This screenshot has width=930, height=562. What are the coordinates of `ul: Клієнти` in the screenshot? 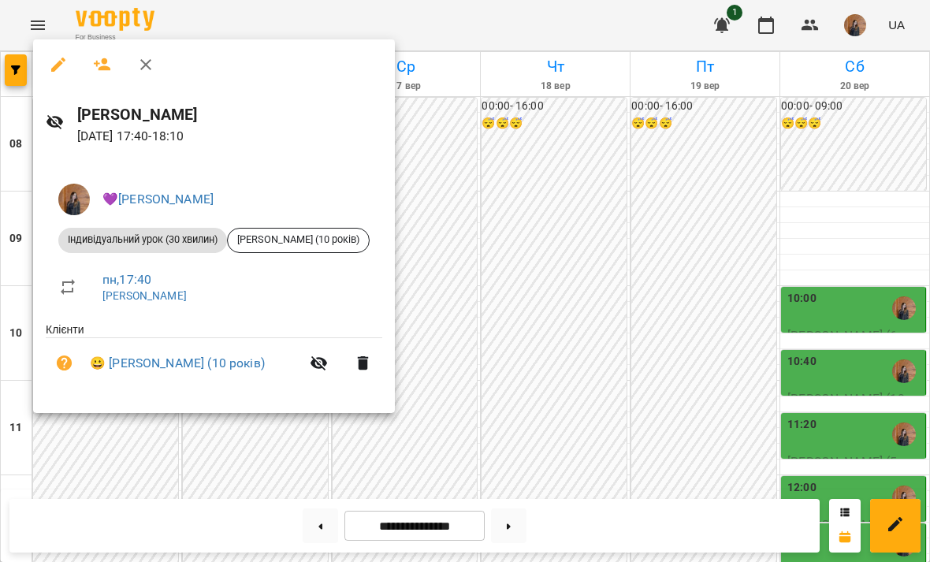 It's located at (214, 358).